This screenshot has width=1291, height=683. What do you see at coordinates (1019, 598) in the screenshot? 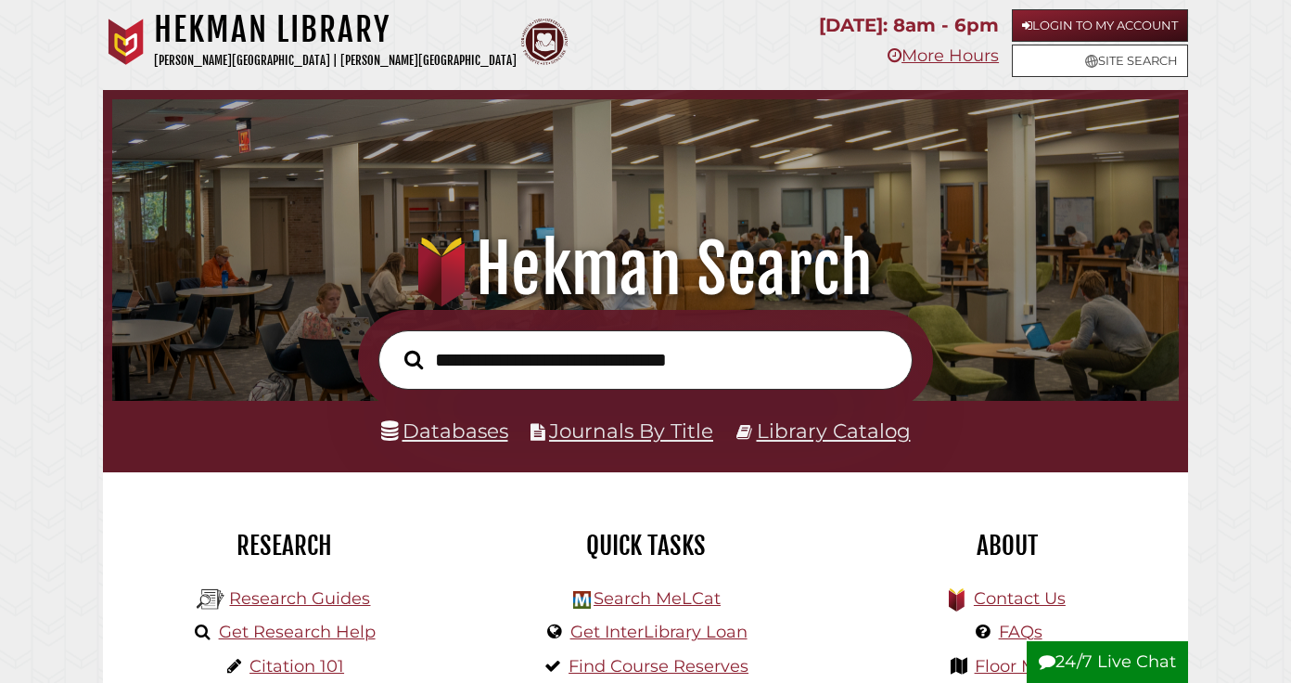
I see `a: Contact Us` at bounding box center [1019, 598].